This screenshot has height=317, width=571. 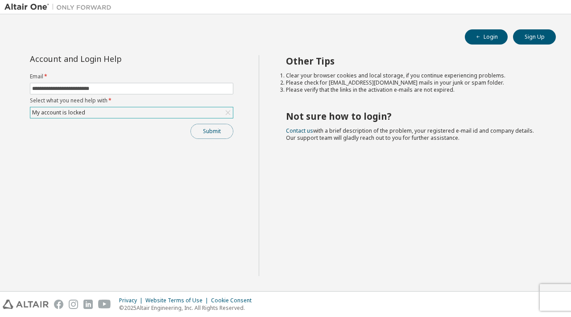 What do you see at coordinates (132, 101) in the screenshot?
I see `label: Select what you need help with` at bounding box center [132, 101].